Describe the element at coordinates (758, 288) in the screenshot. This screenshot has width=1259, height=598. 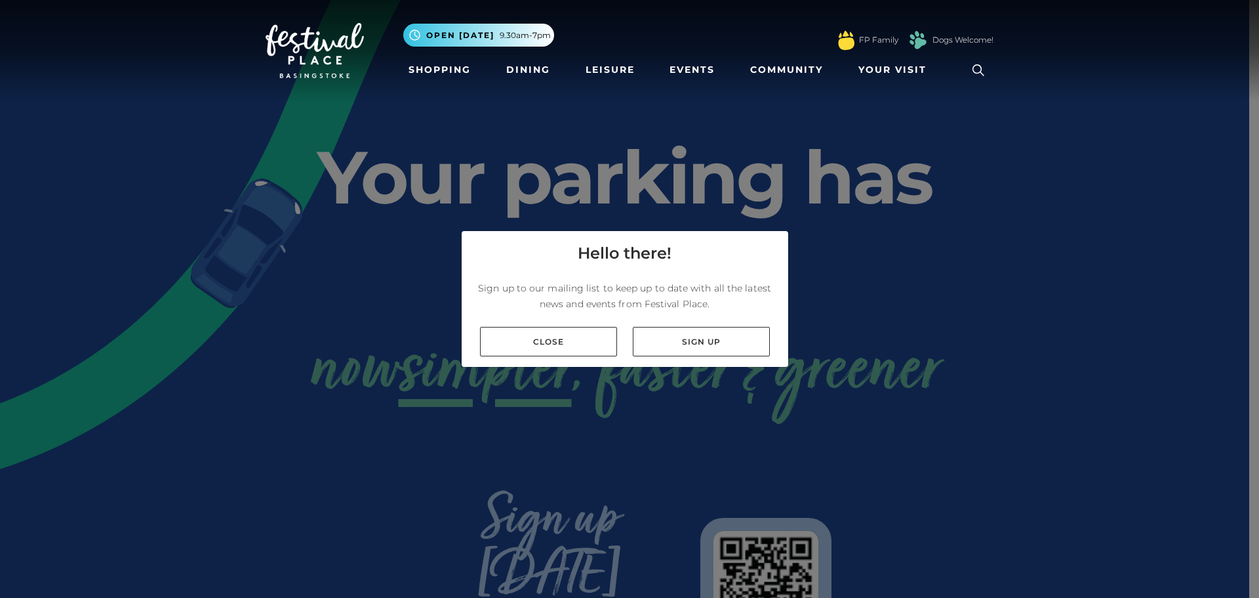
I see `span: test` at that location.